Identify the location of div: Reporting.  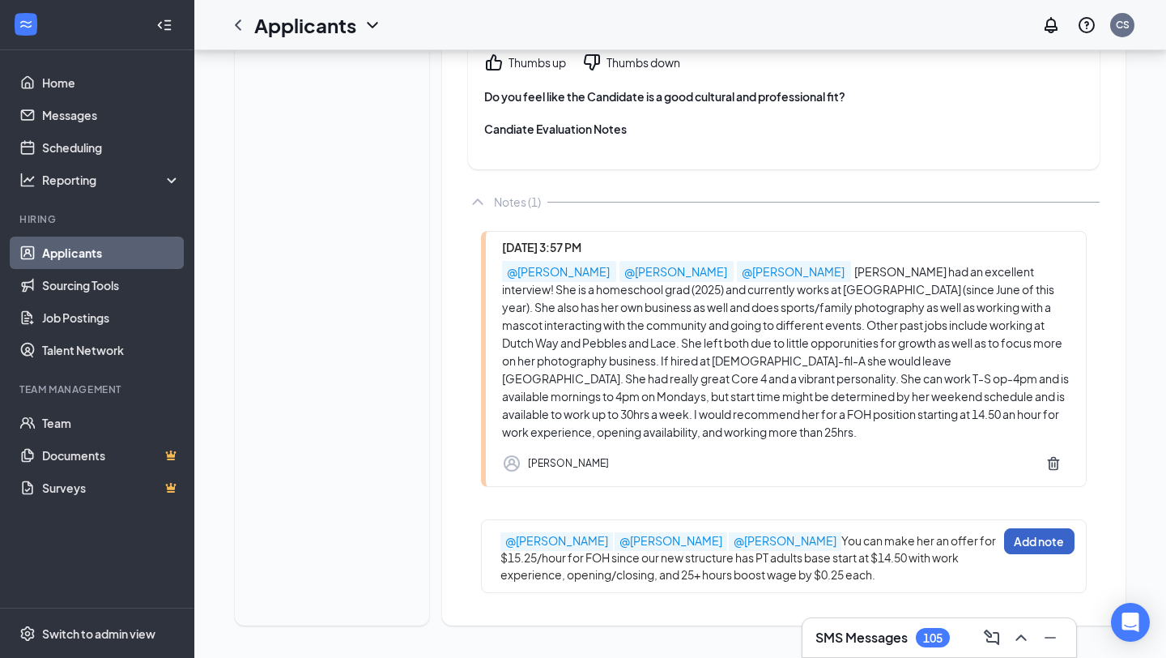
(112, 180).